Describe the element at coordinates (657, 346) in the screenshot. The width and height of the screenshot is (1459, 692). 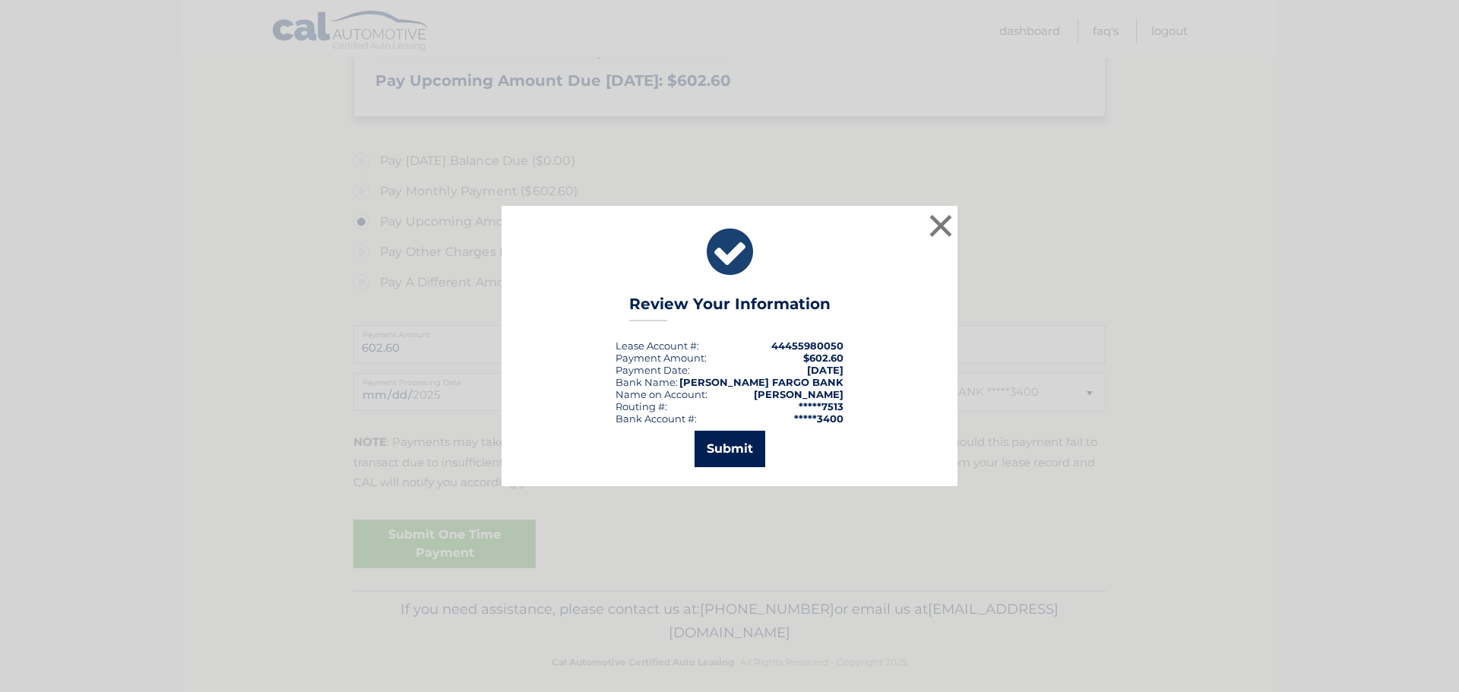
I see `div: Lease Account #:` at that location.